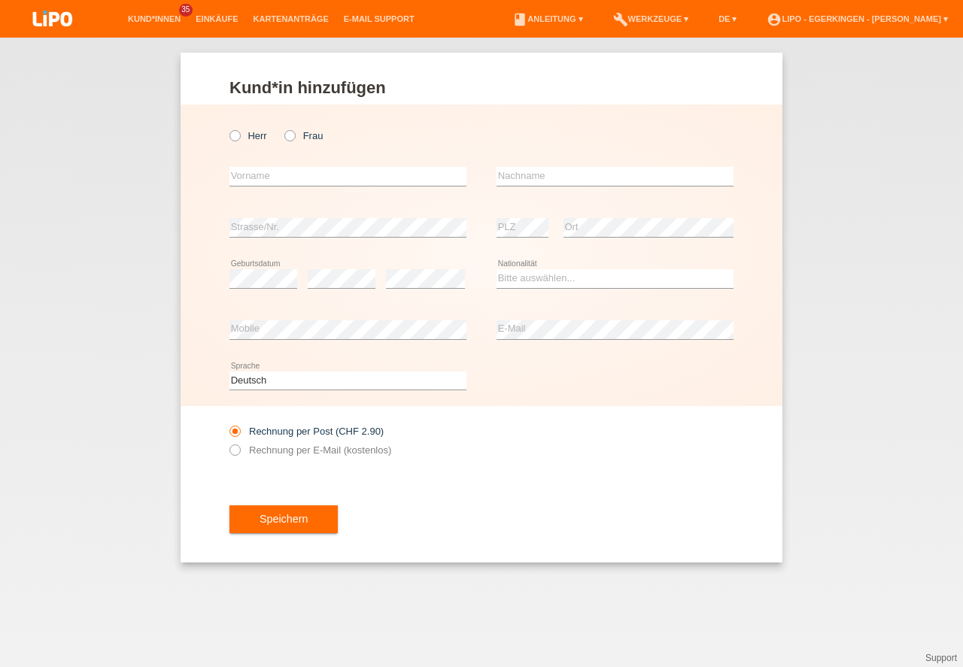 This screenshot has height=667, width=963. Describe the element at coordinates (234, 435) in the screenshot. I see `input: Rechnung per Post (CHF 2.90)` at that location.